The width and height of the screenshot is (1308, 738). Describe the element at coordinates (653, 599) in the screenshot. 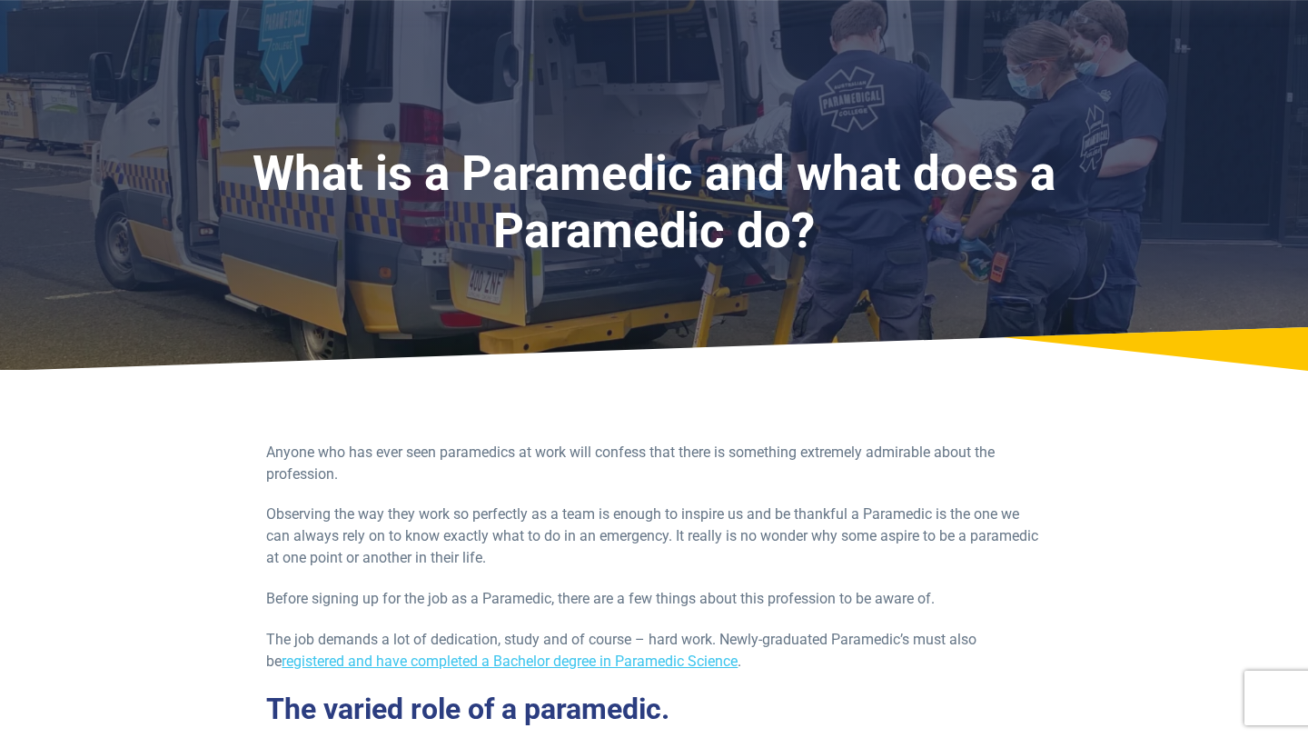

I see `p: Before signing up for the job as a Paramedic, there are a few things about this profession to be ...` at that location.